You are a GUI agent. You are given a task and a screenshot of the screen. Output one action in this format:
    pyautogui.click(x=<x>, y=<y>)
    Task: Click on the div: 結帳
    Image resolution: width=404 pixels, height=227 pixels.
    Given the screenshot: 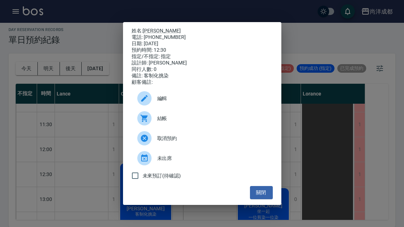 What is the action you would take?
    pyautogui.click(x=202, y=118)
    